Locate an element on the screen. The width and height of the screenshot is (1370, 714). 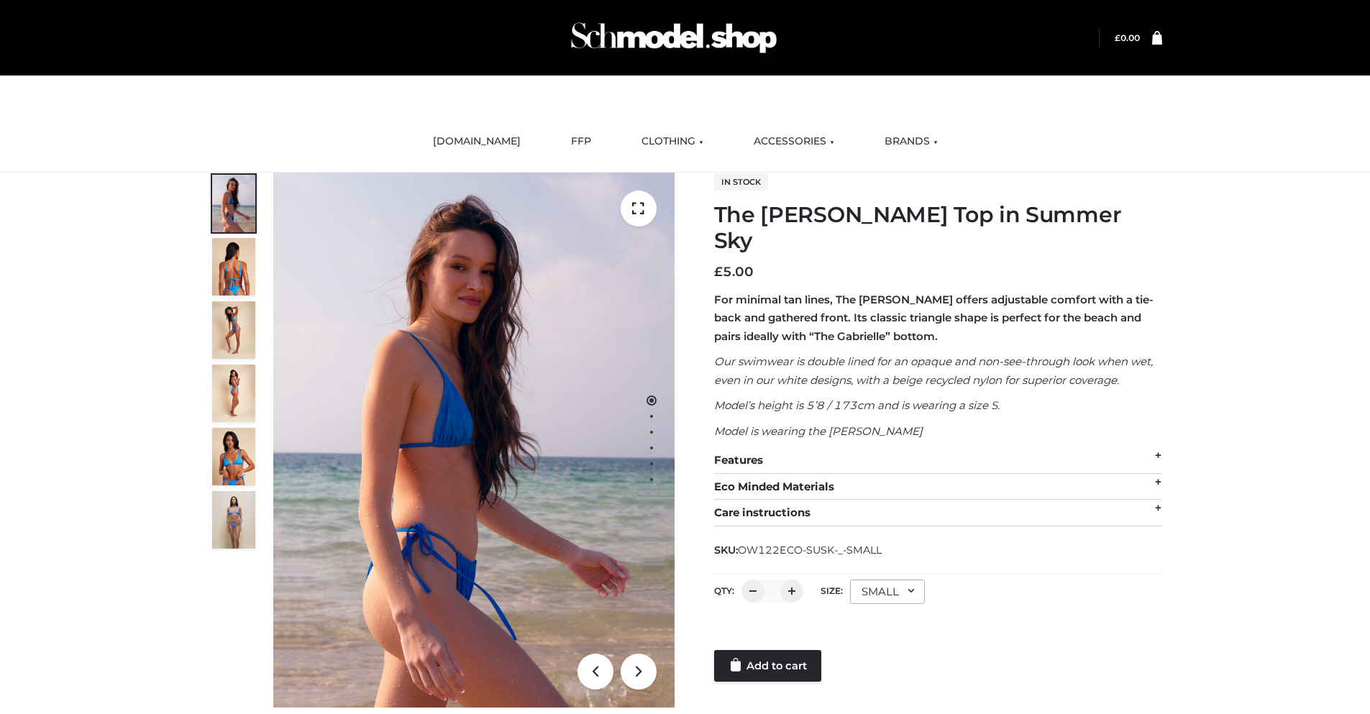
img: 1.Alex-top_SS-1_4464b1e7-c2c9-4e4b-a62c-58381cd673c0-1.jpg is located at coordinates (234, 204).